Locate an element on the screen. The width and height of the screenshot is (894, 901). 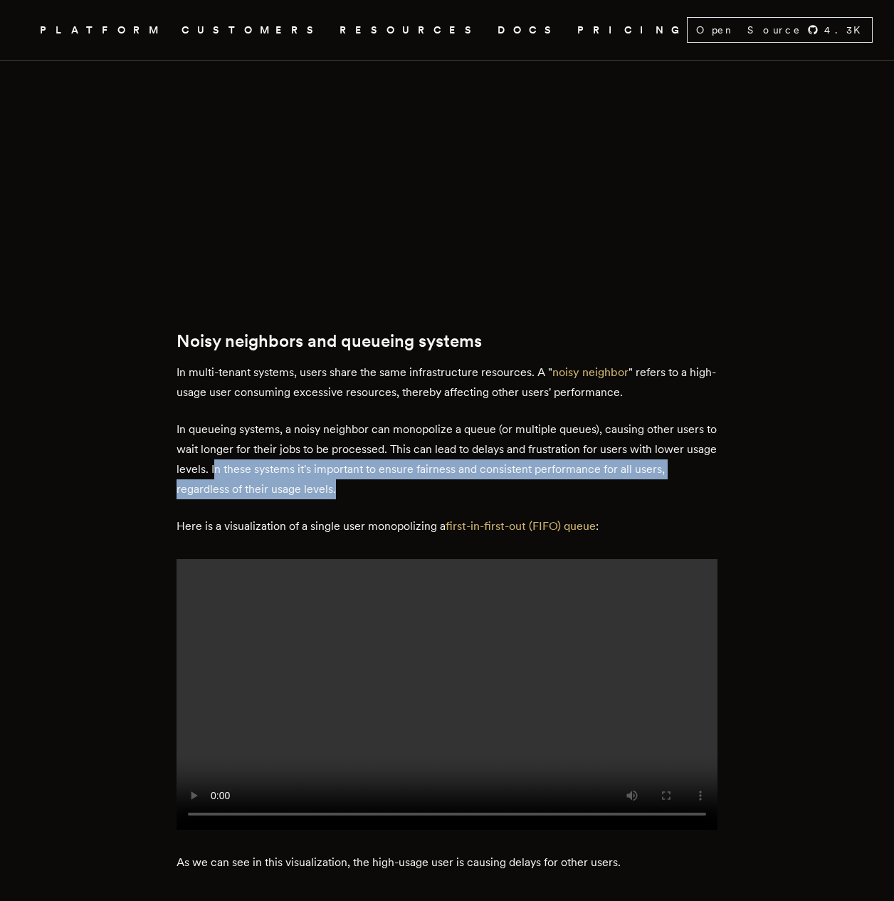
p: As we can see in this visualization, the high-usage user is causing delays for other users. is located at coordinates (447, 862).